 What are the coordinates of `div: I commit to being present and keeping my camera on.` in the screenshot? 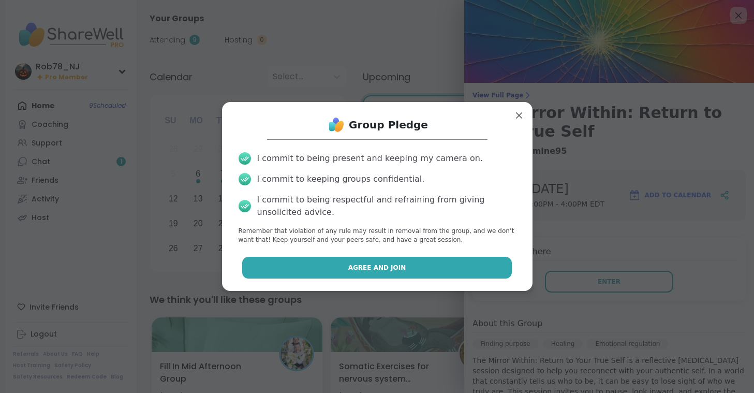 It's located at (370, 158).